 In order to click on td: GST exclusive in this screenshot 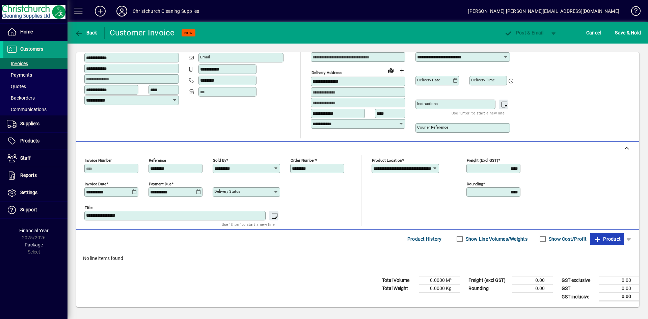, I will do `click(578, 280)`.